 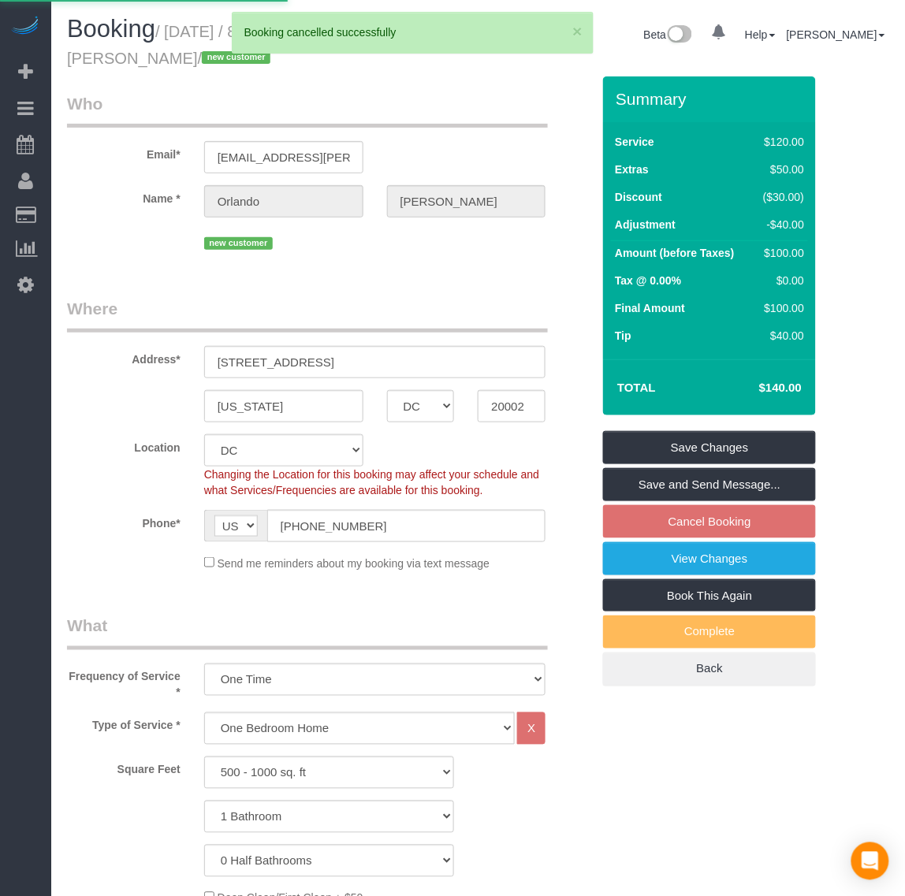 What do you see at coordinates (124, 356) in the screenshot?
I see `label: Address*` at bounding box center [124, 356].